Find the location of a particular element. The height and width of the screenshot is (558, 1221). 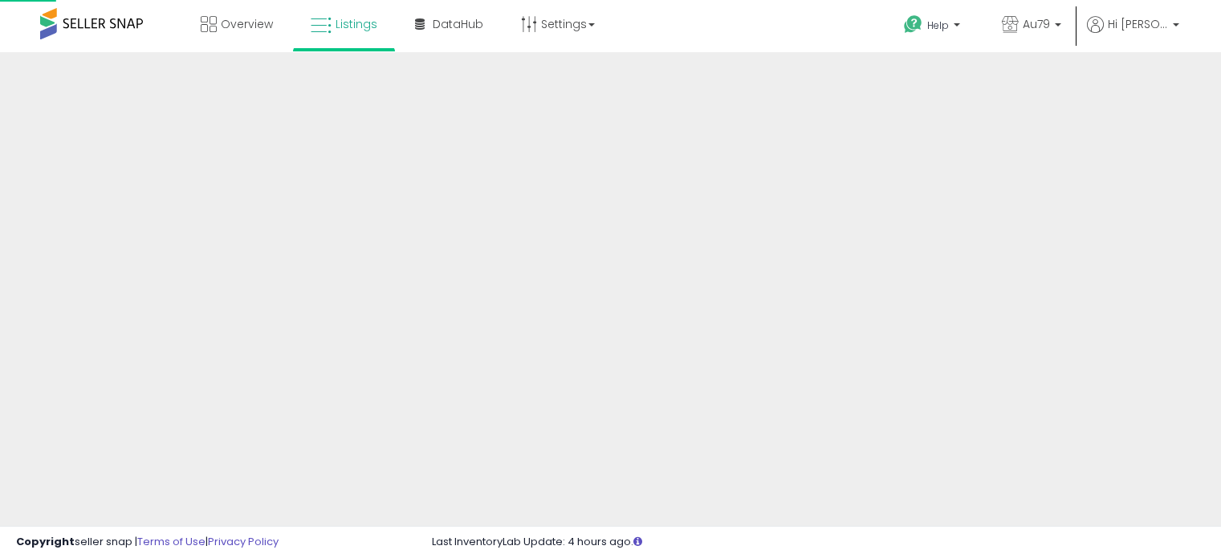

span: DataHub is located at coordinates (457, 24).